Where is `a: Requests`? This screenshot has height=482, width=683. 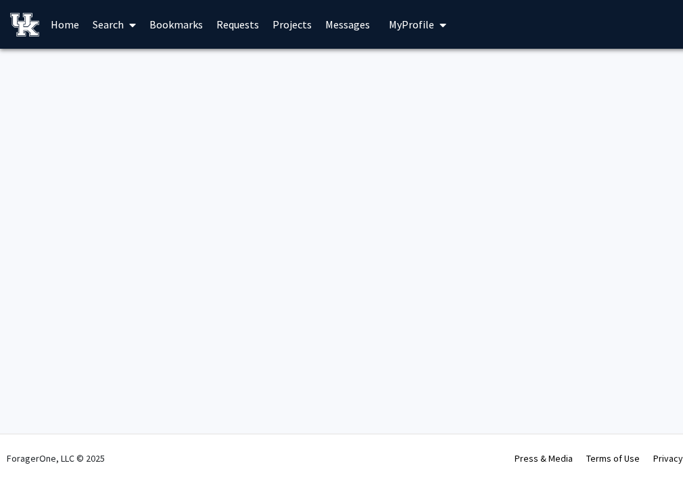 a: Requests is located at coordinates (237, 24).